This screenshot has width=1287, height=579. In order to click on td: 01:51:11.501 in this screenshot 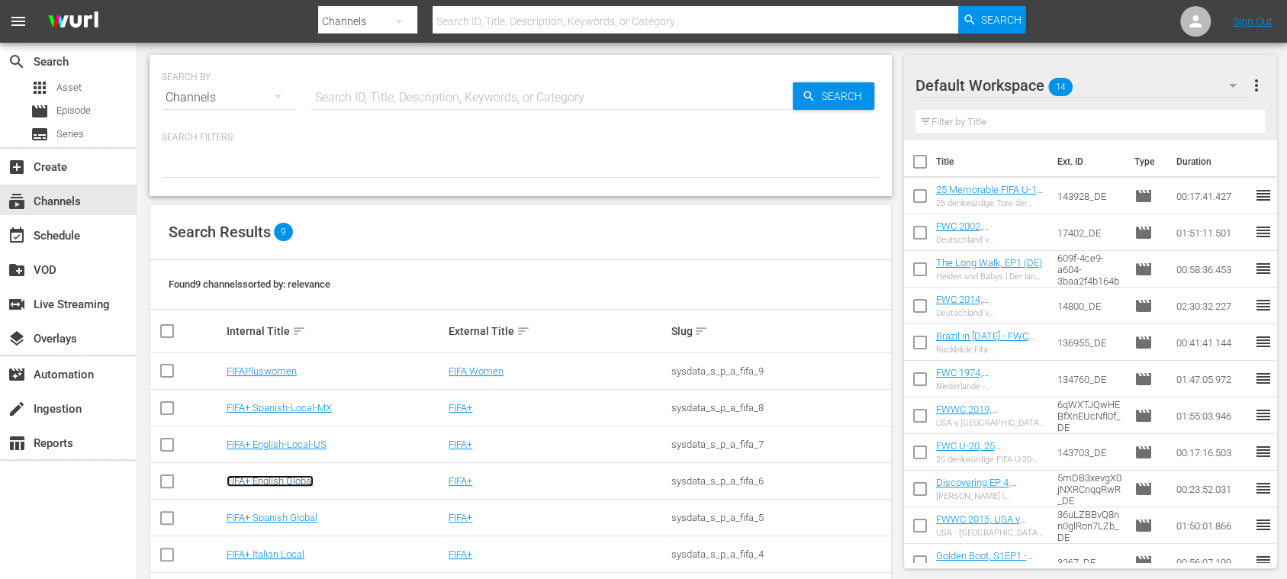, I will do `click(1211, 233)`.